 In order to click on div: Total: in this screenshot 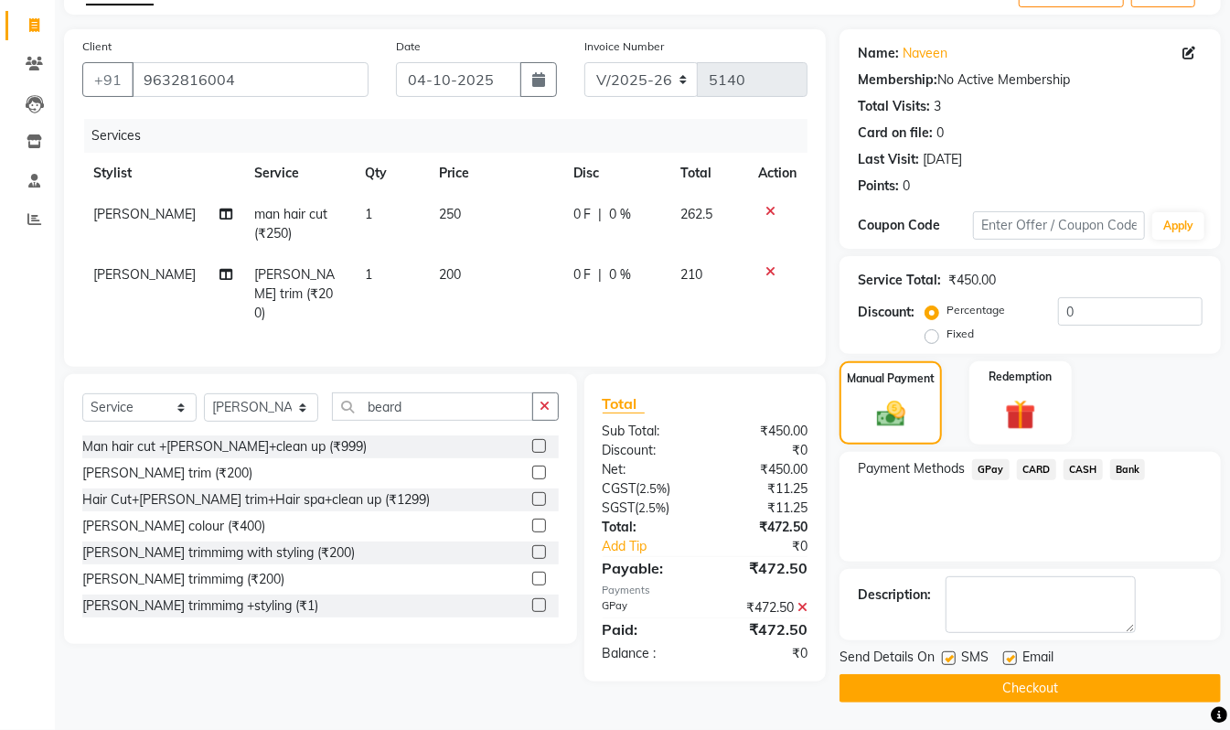, I will do `click(647, 527)`.